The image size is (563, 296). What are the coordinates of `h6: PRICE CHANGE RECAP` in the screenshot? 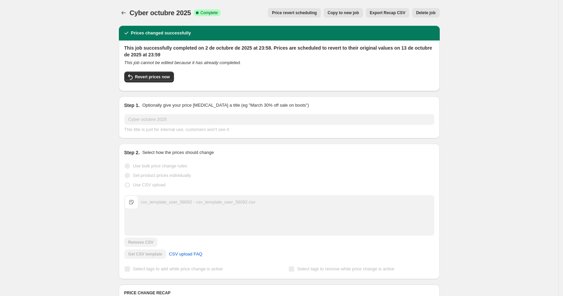 It's located at (279, 293).